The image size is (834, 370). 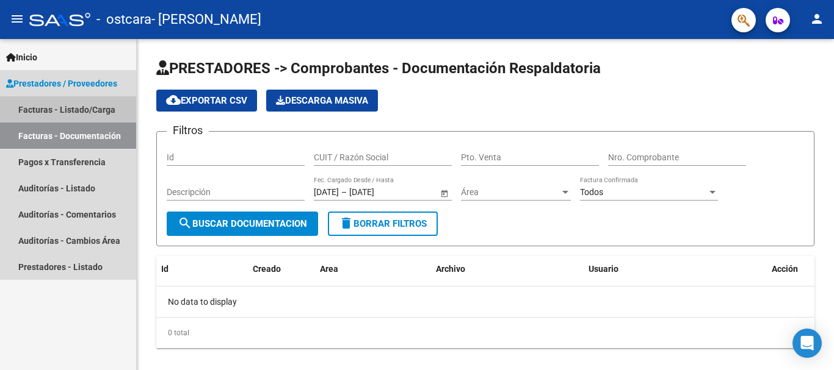 What do you see at coordinates (242, 224) in the screenshot?
I see `span: Buscar Documentacion` at bounding box center [242, 224].